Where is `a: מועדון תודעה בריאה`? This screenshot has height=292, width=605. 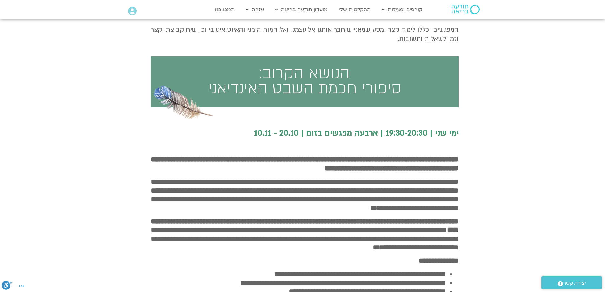
a: מועדון תודעה בריאה is located at coordinates (301, 10).